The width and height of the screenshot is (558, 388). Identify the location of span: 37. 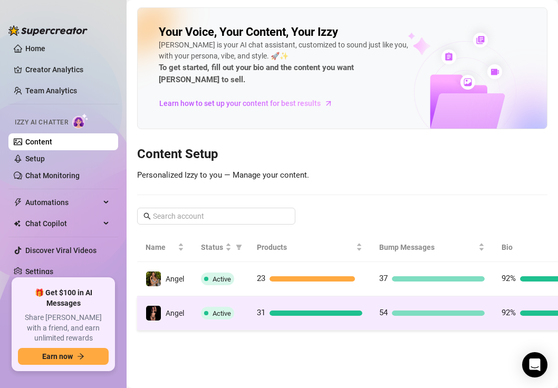
(383, 278).